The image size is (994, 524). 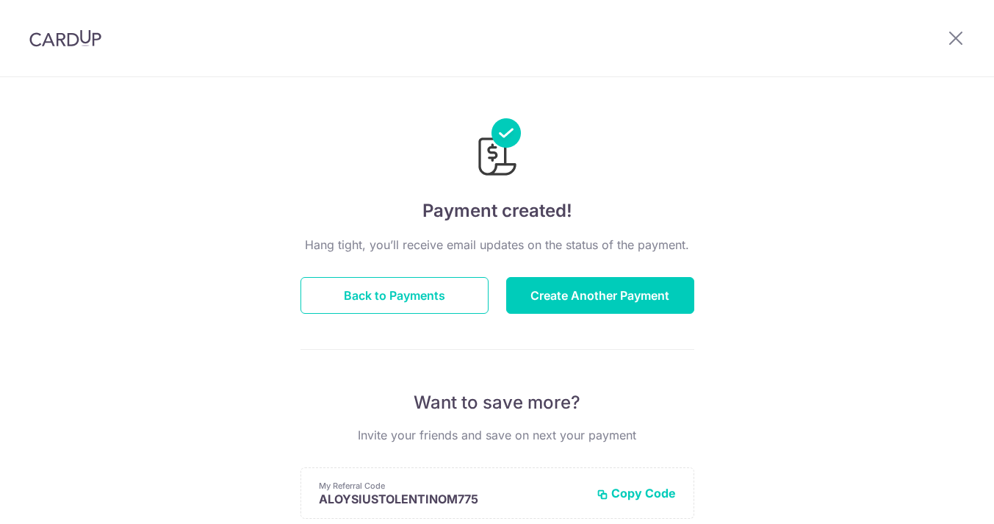 I want to click on h4: Payment created!, so click(x=497, y=211).